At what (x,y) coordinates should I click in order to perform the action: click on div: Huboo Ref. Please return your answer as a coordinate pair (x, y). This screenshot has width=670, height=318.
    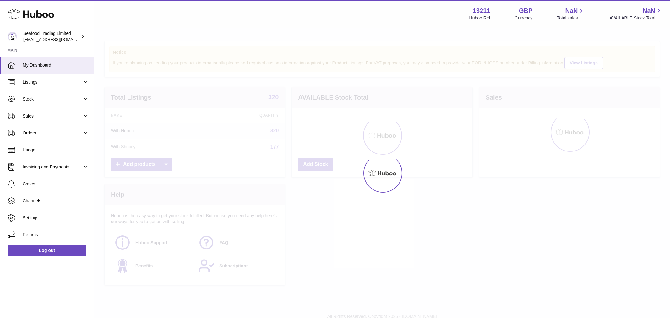
    Looking at the image, I should click on (480, 18).